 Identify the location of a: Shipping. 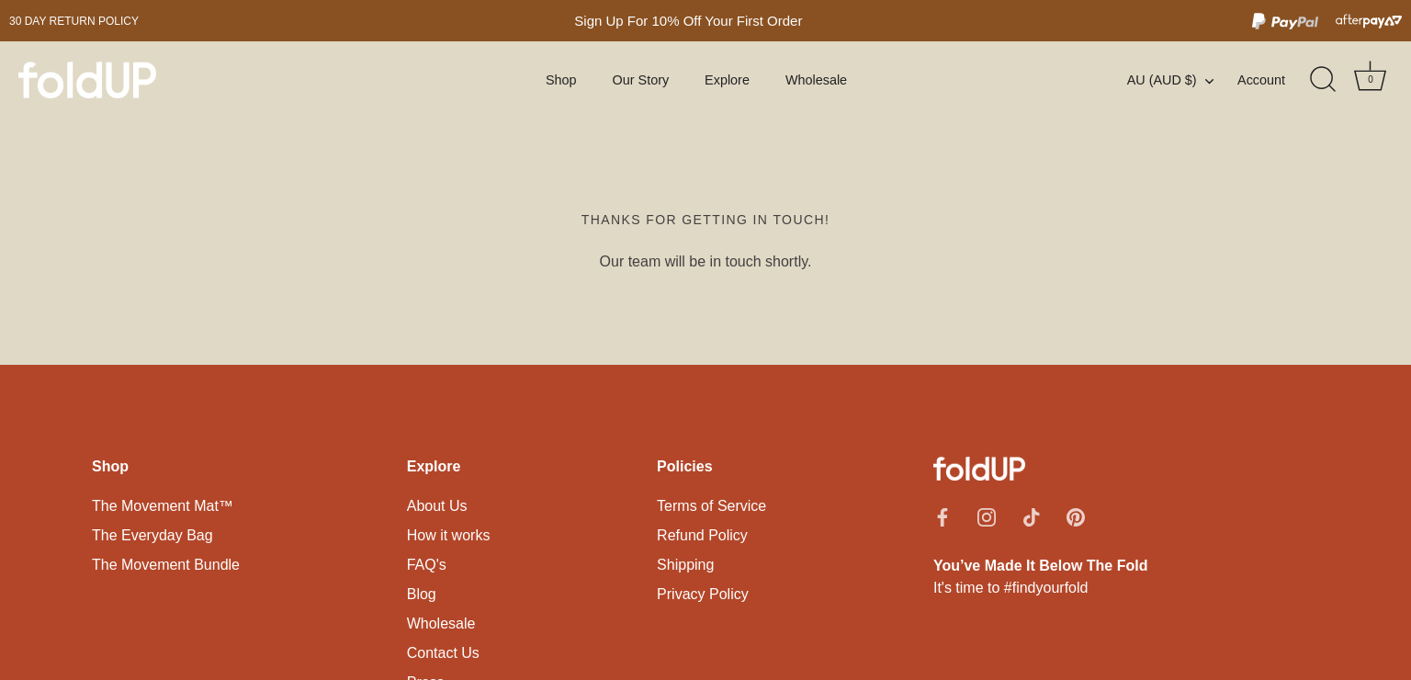
(685, 564).